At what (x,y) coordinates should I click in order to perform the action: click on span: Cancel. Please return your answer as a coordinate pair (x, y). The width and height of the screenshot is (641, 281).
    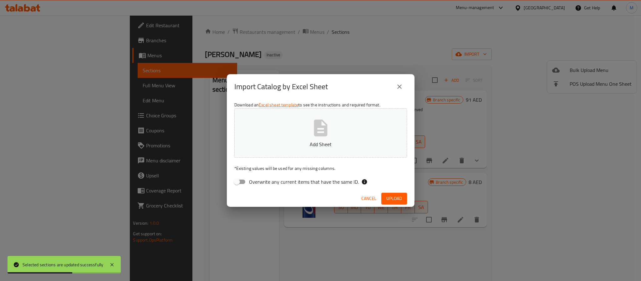
    Looking at the image, I should click on (369, 198).